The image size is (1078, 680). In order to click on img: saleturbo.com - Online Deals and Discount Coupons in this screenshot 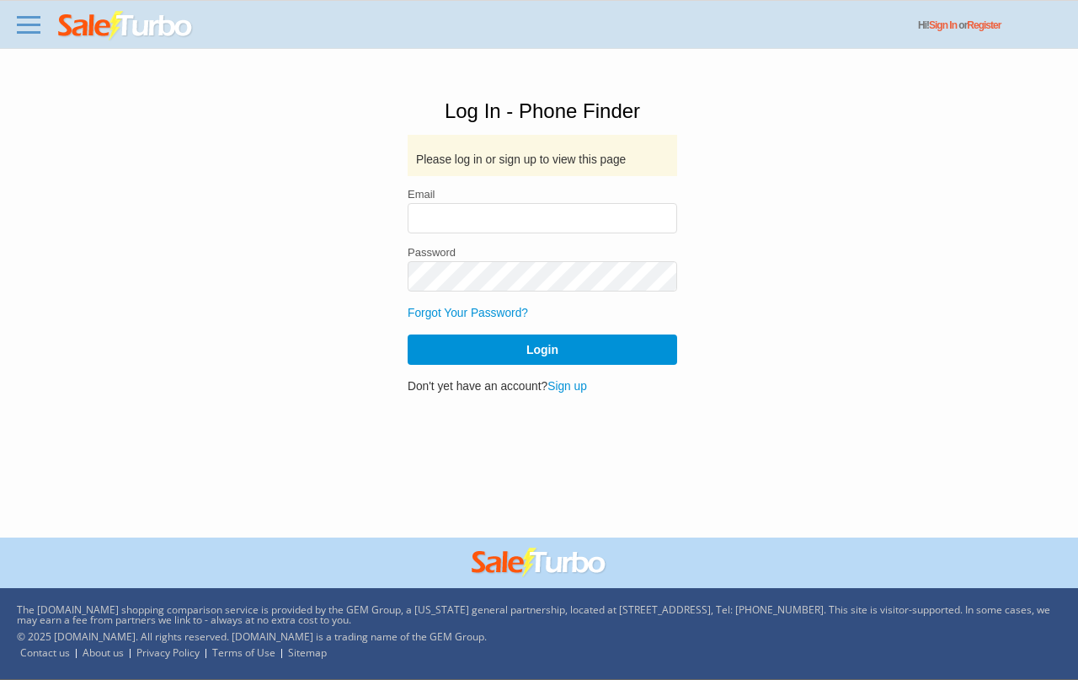, I will do `click(126, 26)`.